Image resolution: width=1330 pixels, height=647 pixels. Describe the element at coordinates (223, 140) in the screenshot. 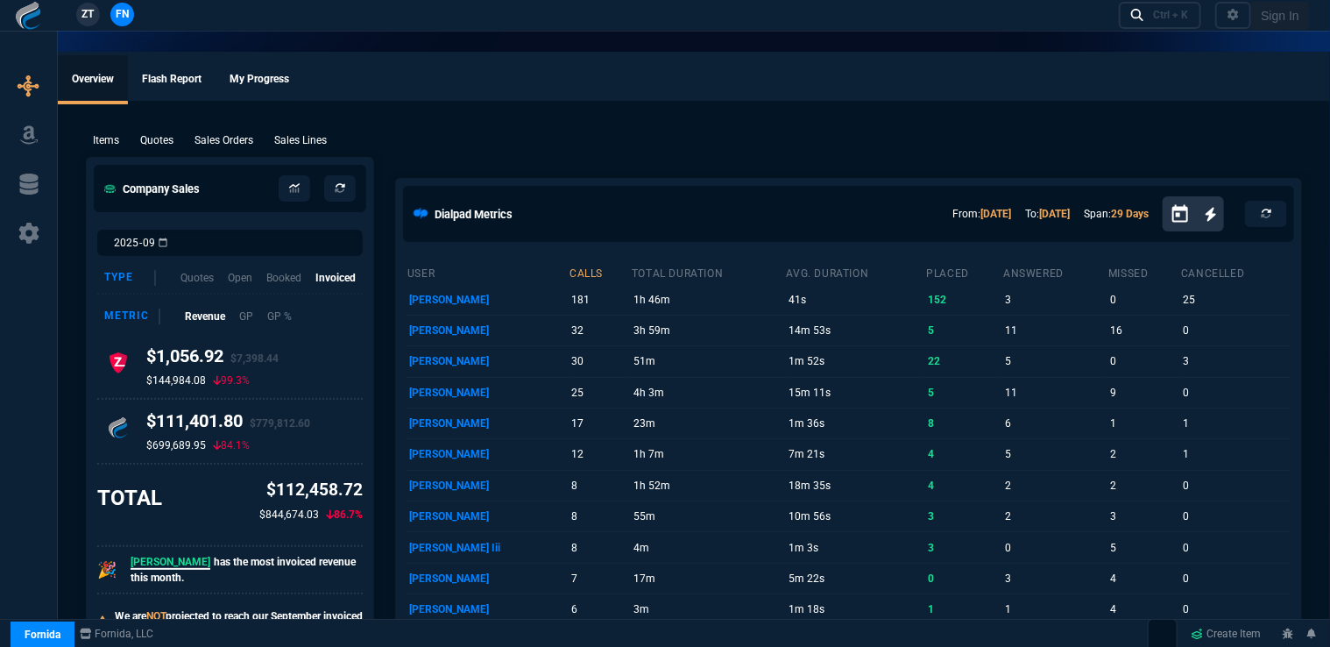

I see `p: Sales Orders` at that location.